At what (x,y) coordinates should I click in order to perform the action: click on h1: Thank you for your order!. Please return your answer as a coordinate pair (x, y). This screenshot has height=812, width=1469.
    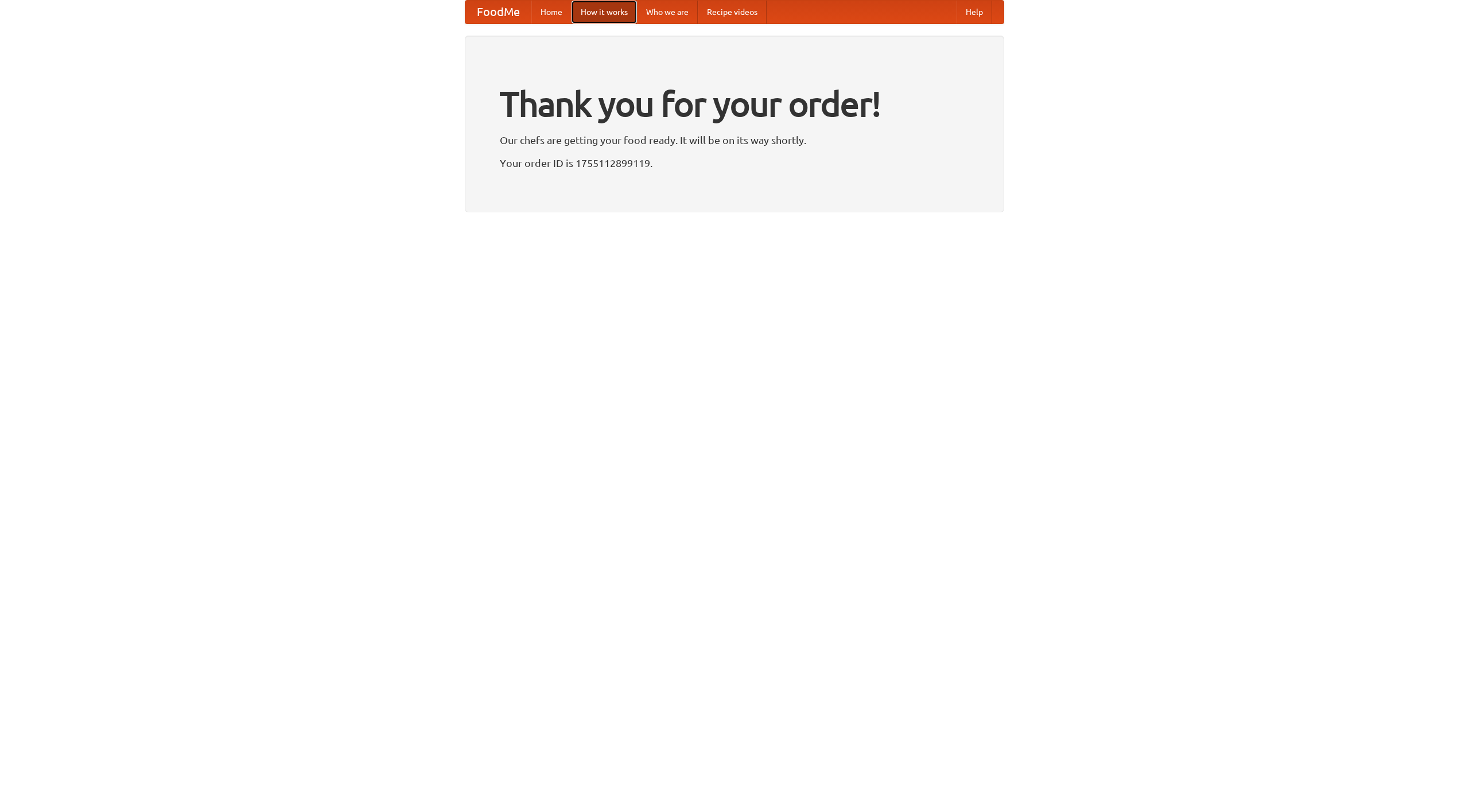
    Looking at the image, I should click on (734, 104).